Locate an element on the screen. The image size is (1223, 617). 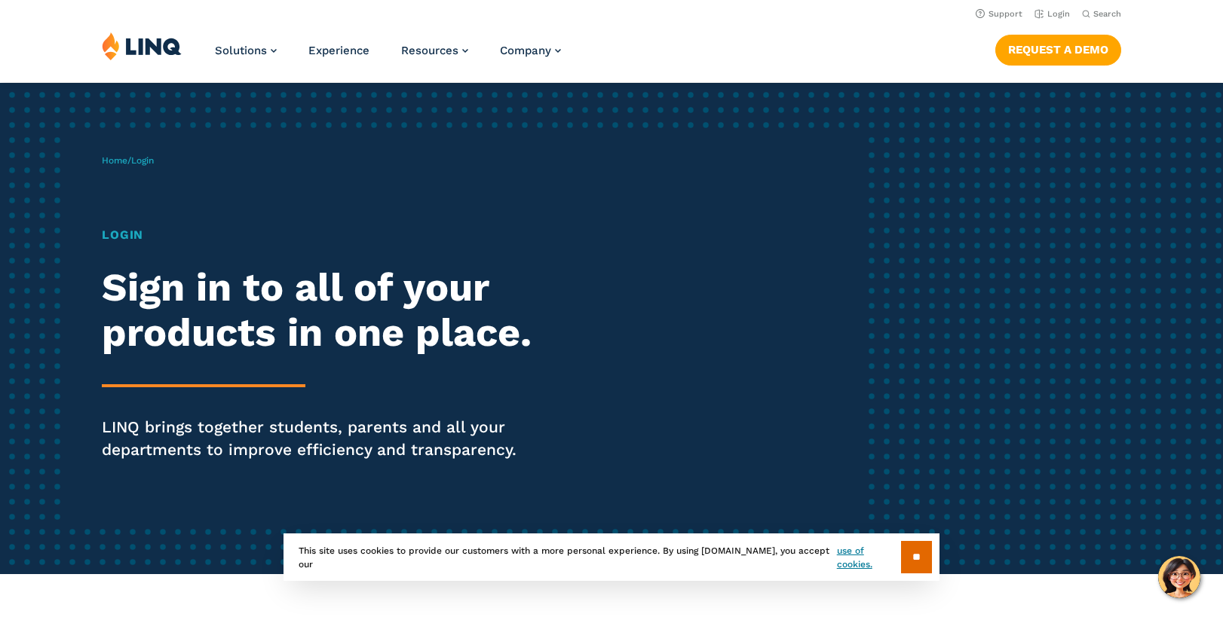
button: Hello, have a question? Let’s chat. is located at coordinates (1179, 578).